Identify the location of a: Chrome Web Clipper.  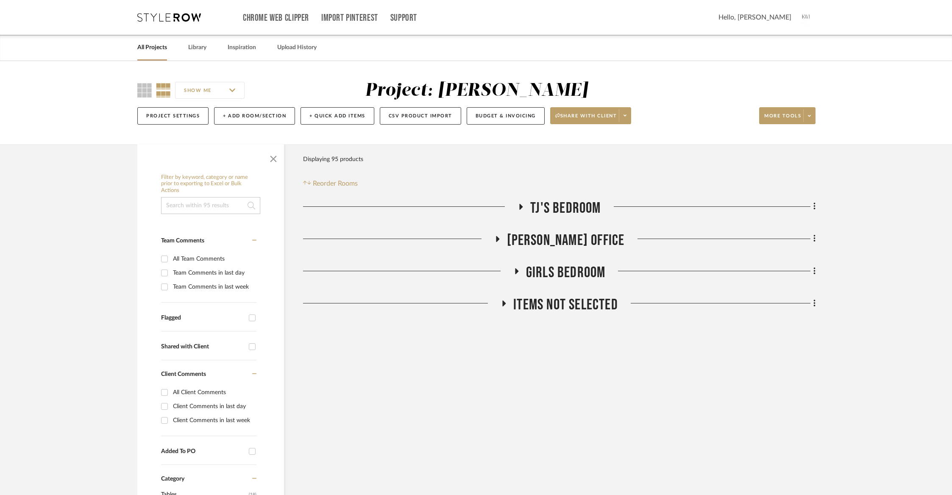
(276, 18).